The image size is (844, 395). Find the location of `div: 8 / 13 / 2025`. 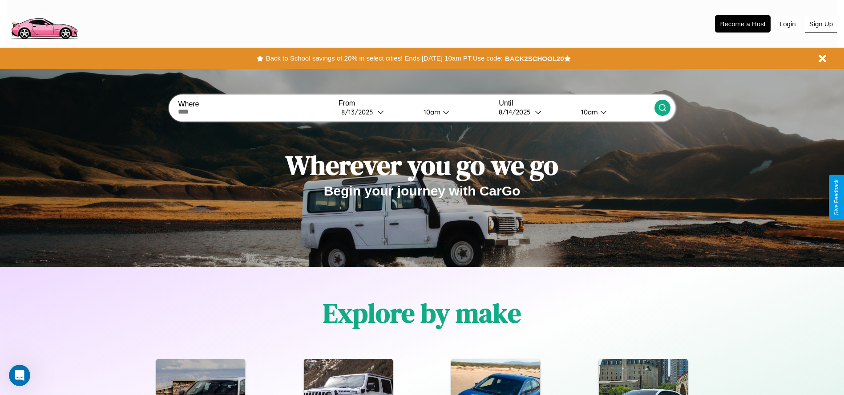

div: 8 / 13 / 2025 is located at coordinates (359, 112).